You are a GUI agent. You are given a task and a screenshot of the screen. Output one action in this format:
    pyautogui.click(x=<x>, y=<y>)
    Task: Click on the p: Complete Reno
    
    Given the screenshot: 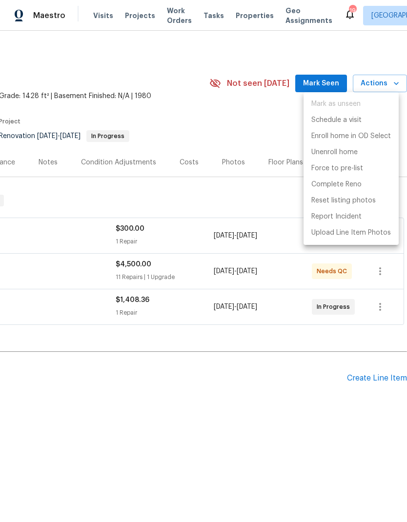 What is the action you would take?
    pyautogui.click(x=336, y=185)
    